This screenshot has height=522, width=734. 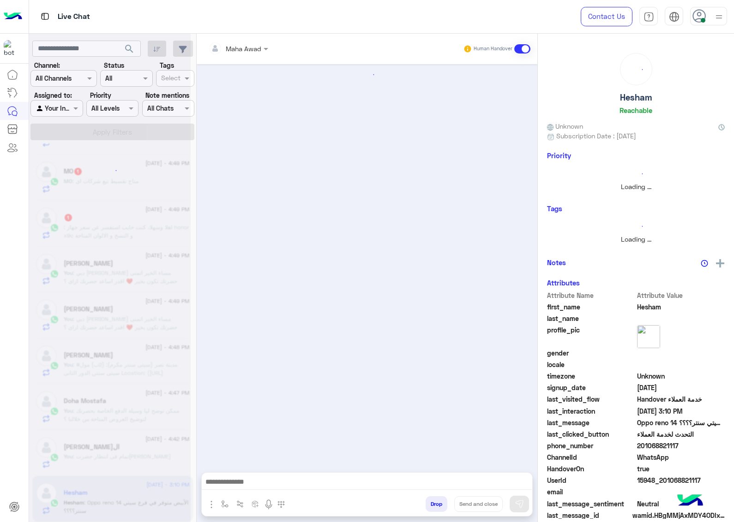 I want to click on span: 0, so click(x=681, y=504).